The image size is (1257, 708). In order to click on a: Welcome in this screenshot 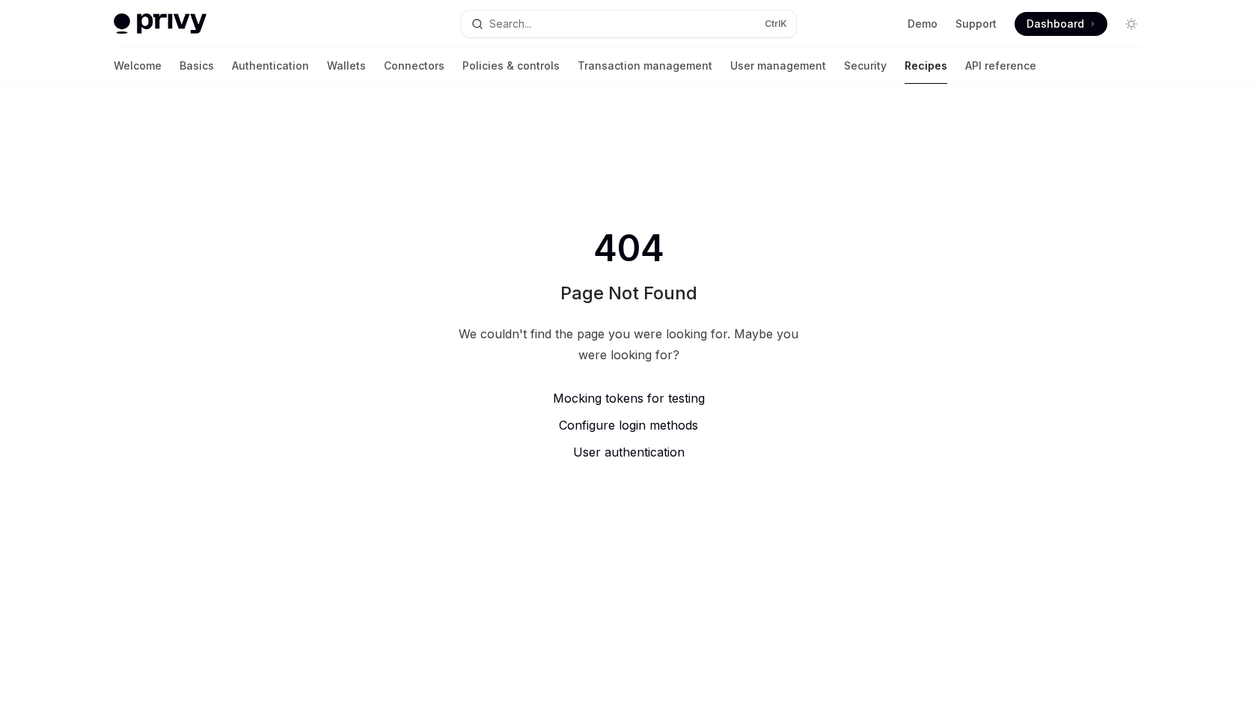, I will do `click(138, 66)`.